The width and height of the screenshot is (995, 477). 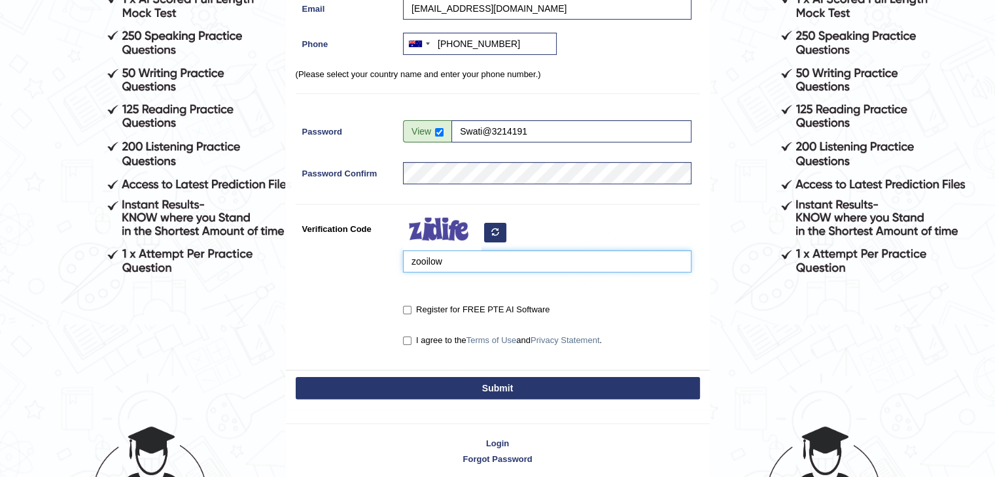 I want to click on a: Login, so click(x=498, y=443).